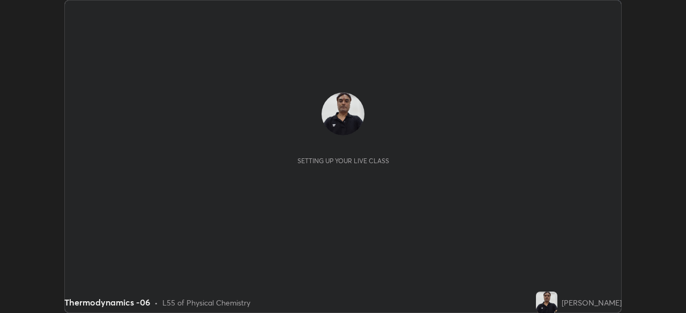  Describe the element at coordinates (343, 161) in the screenshot. I see `div: Setting up your live class` at that location.